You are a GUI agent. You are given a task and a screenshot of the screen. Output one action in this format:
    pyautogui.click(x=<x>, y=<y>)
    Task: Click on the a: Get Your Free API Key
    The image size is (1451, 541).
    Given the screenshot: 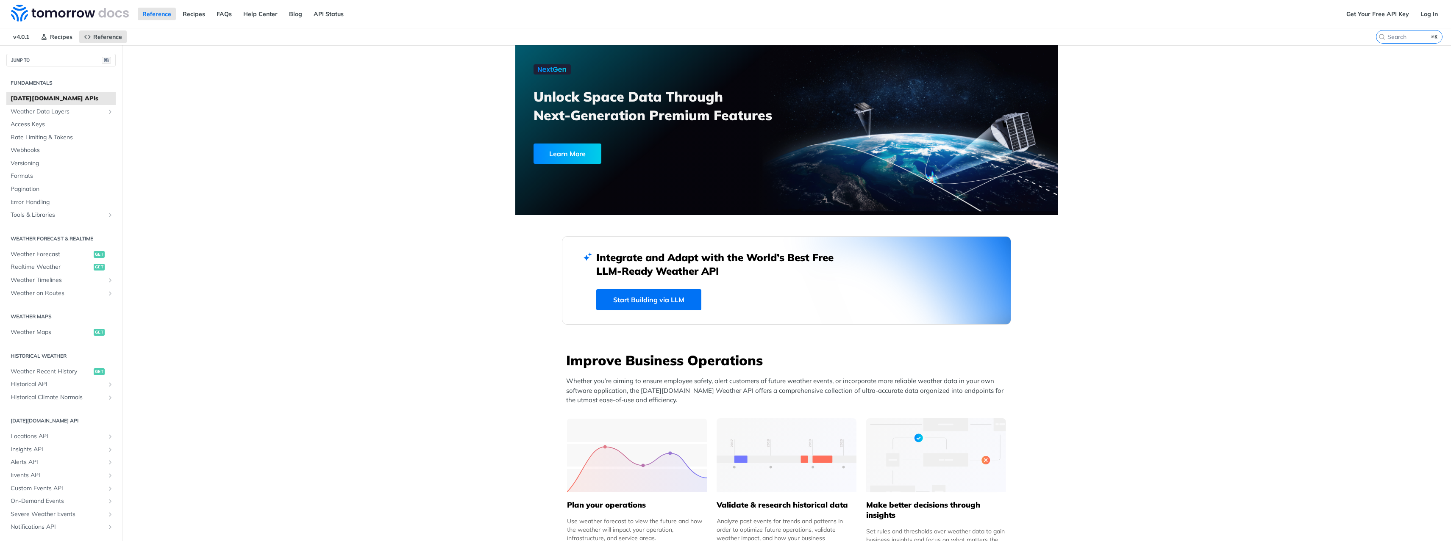 What is the action you would take?
    pyautogui.click(x=1377, y=14)
    